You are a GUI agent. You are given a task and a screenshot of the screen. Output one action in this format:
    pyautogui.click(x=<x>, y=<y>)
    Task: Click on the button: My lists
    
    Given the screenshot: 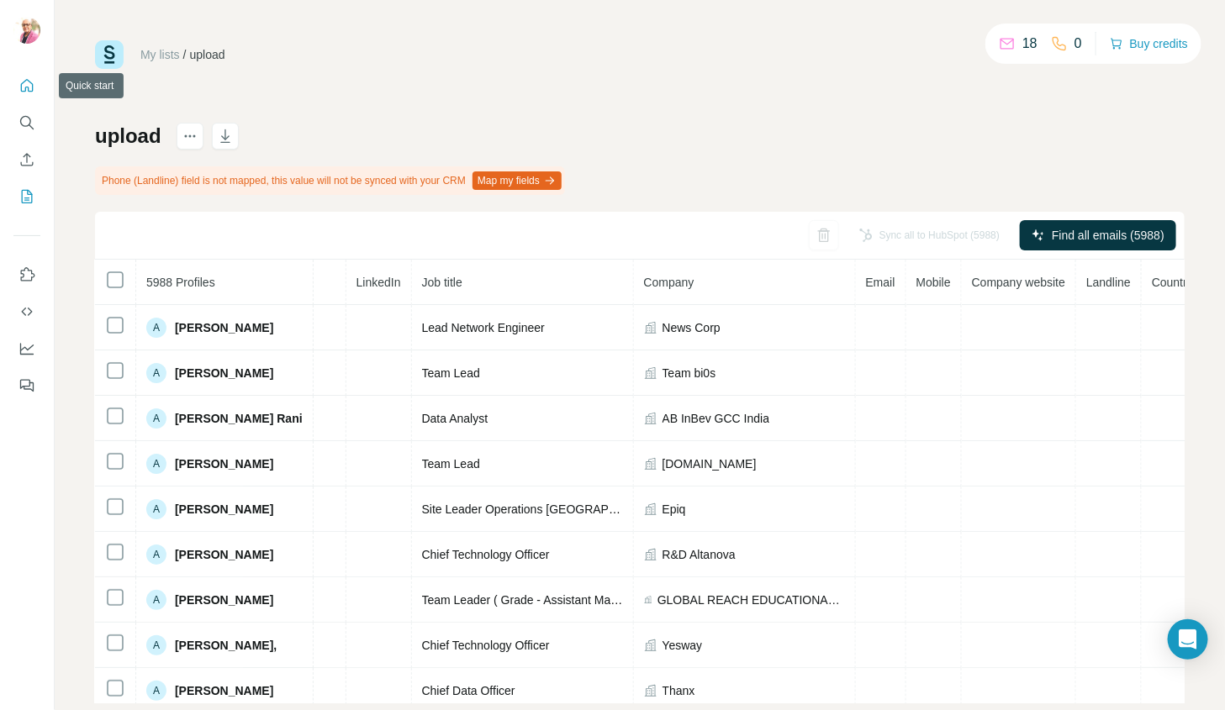 What is the action you would take?
    pyautogui.click(x=27, y=197)
    